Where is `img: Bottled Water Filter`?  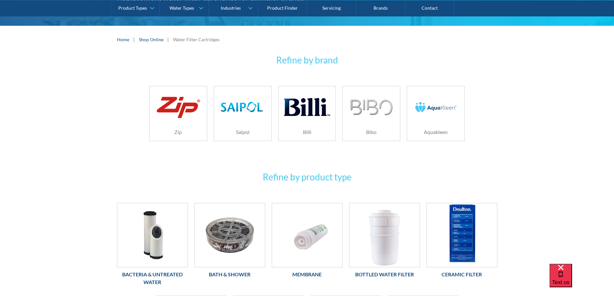 img: Bottled Water Filter is located at coordinates (384, 235).